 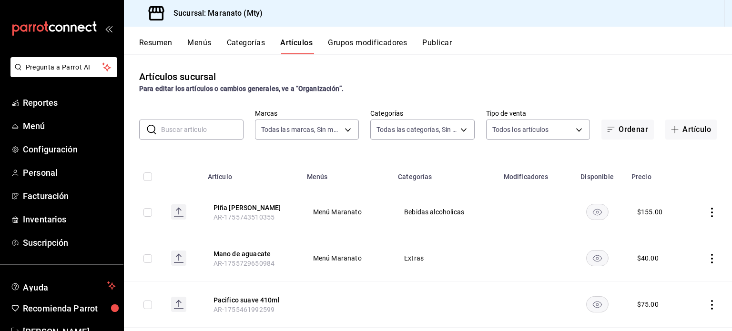 I want to click on span: Pregunta a Parrot AI, so click(x=64, y=67).